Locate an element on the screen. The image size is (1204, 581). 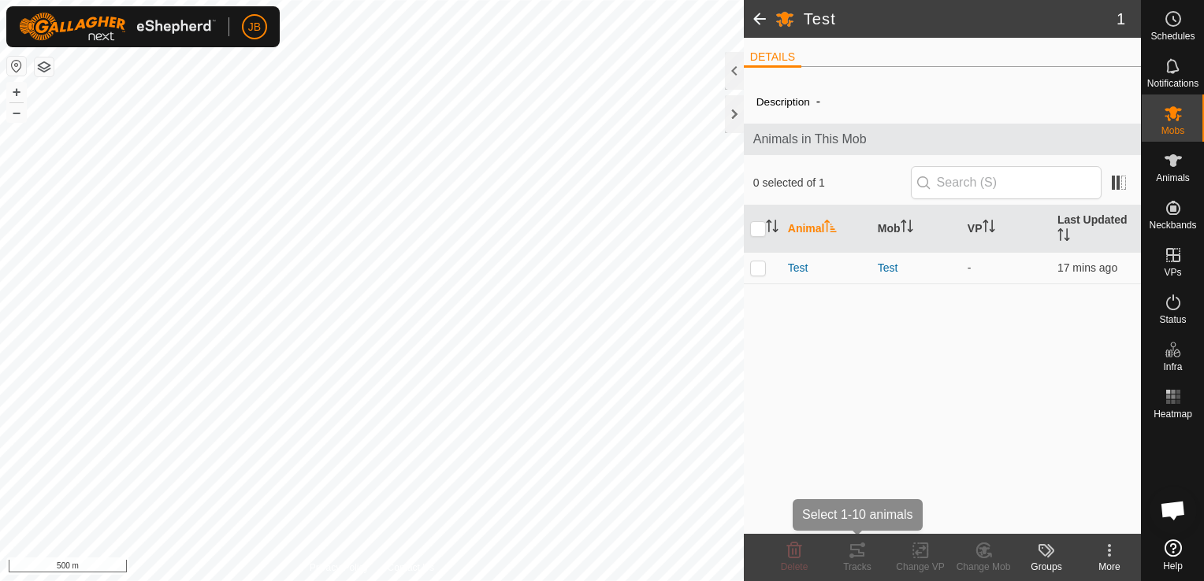
div: Groups is located at coordinates (1046, 567).